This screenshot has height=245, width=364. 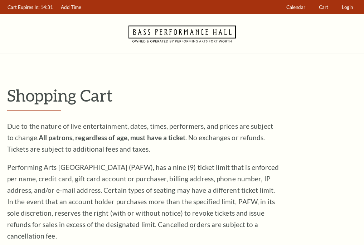 I want to click on span: Due to the nature of live entertainment, dates, times, performers, and prices are subject to chan..., so click(x=140, y=137).